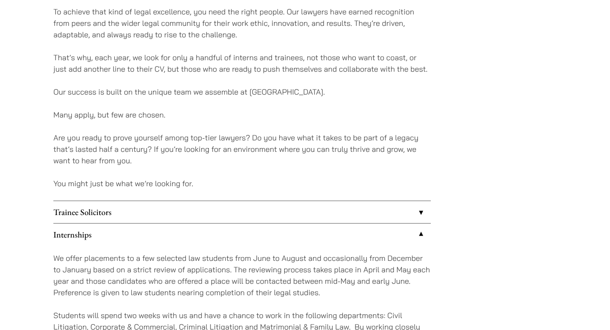 The width and height of the screenshot is (610, 330). What do you see at coordinates (242, 183) in the screenshot?
I see `p: You might just be what we’re looking for.` at bounding box center [242, 183].